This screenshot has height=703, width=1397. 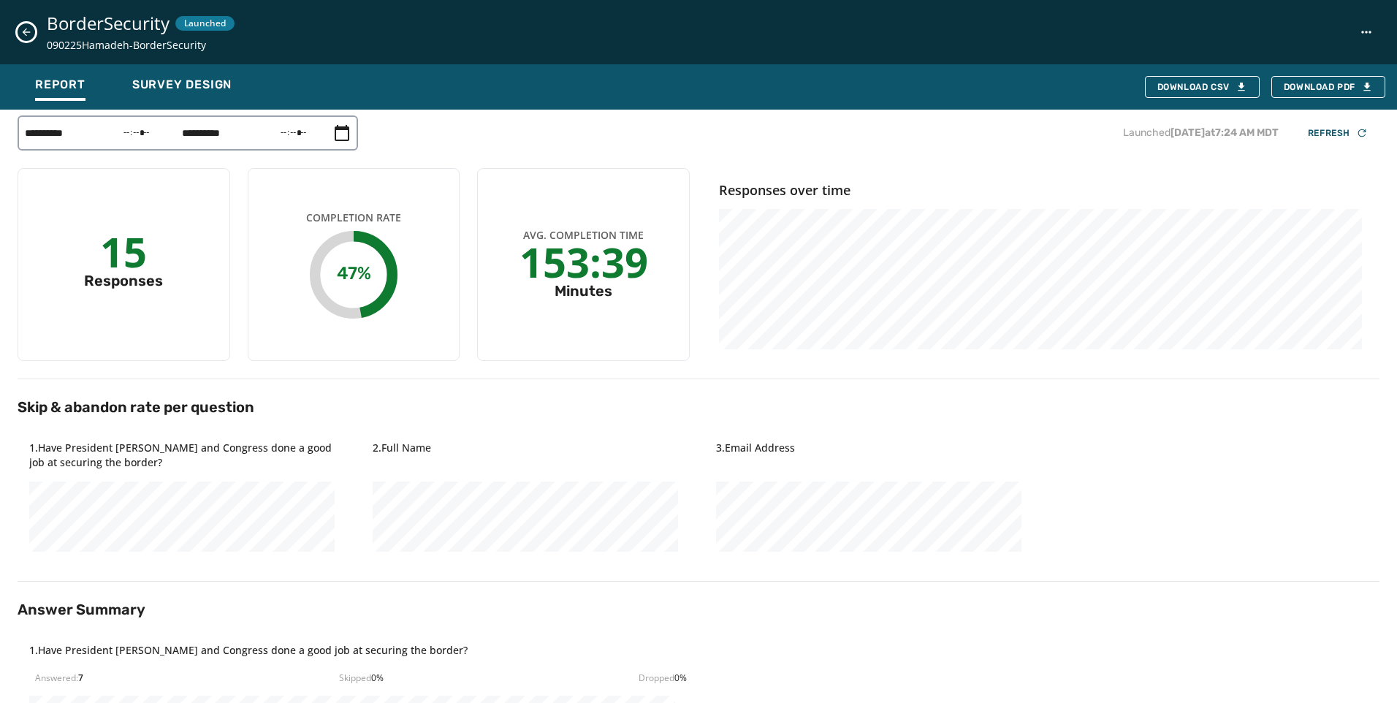 What do you see at coordinates (1202, 87) in the screenshot?
I see `div: Download CSV` at bounding box center [1202, 87].